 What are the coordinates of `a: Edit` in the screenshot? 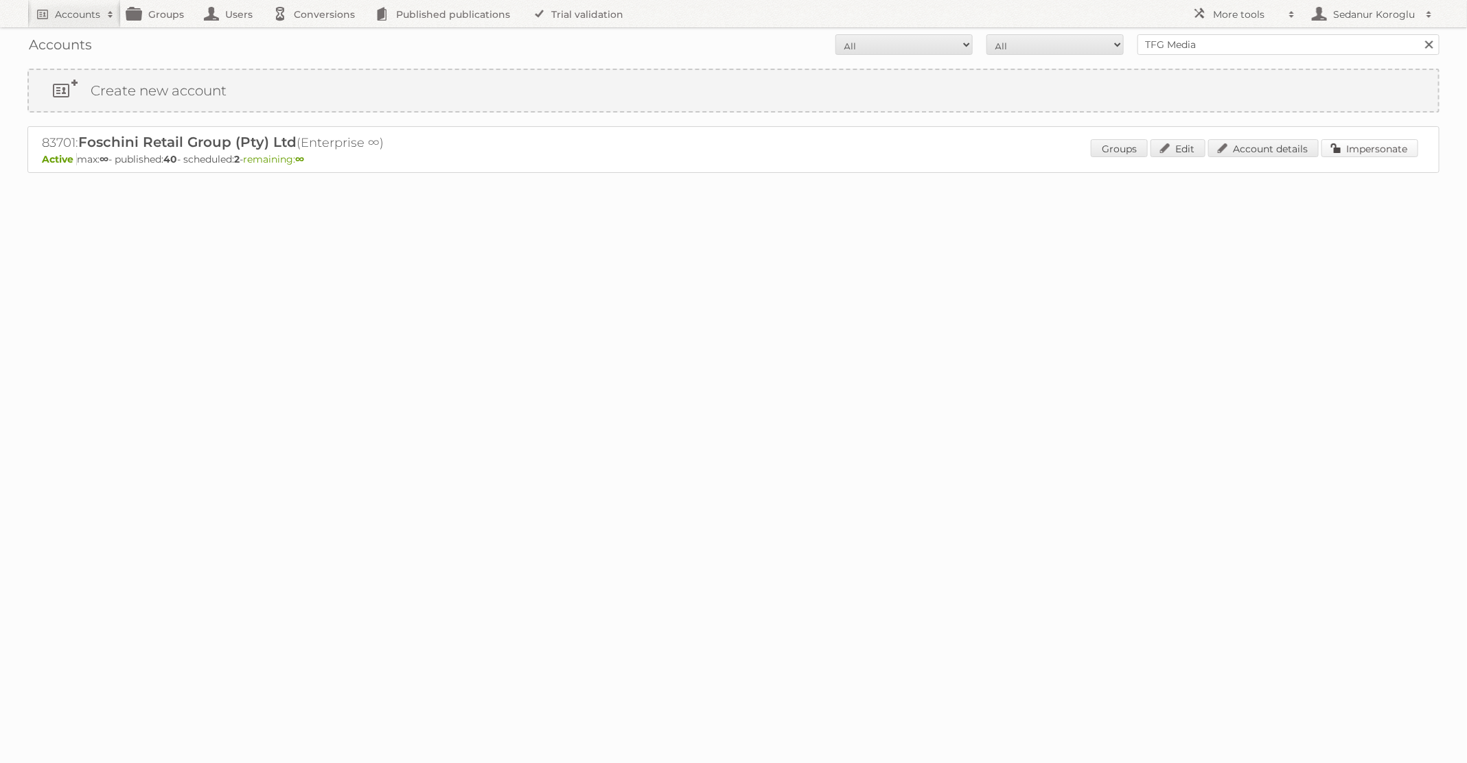 It's located at (1178, 148).